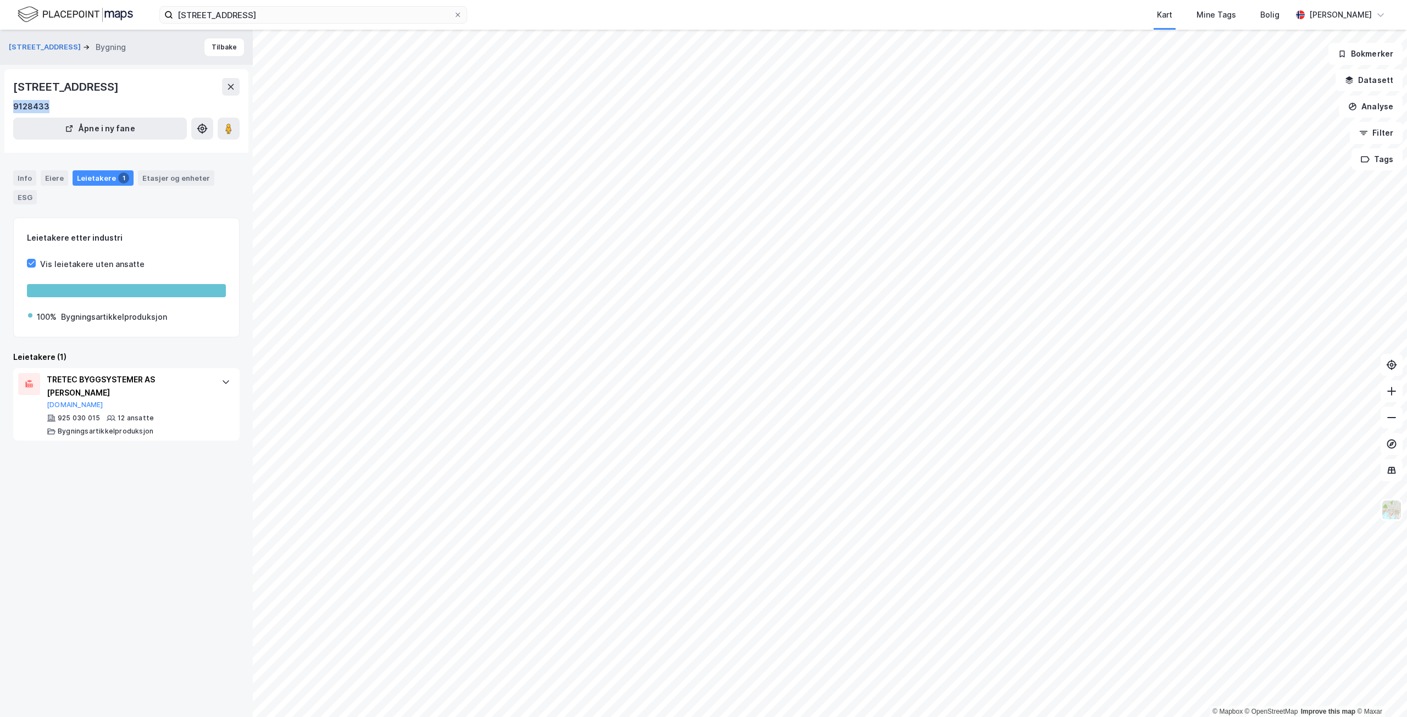 Image resolution: width=1407 pixels, height=717 pixels. What do you see at coordinates (1164, 15) in the screenshot?
I see `div: Kart` at bounding box center [1164, 15].